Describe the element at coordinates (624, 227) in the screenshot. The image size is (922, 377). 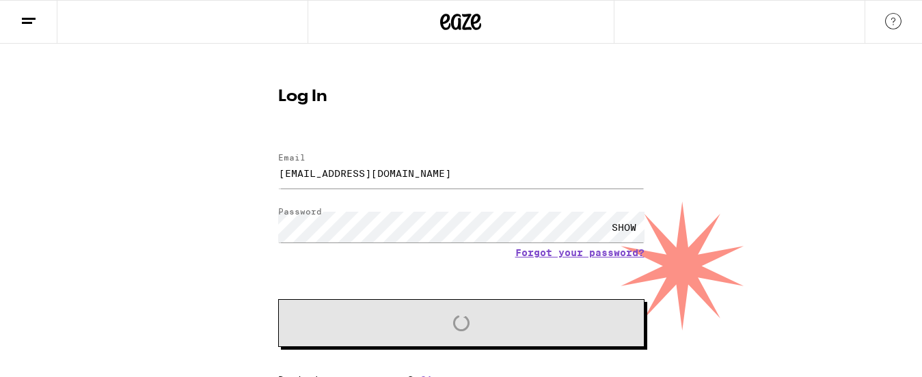
I see `div: SHOW` at that location.